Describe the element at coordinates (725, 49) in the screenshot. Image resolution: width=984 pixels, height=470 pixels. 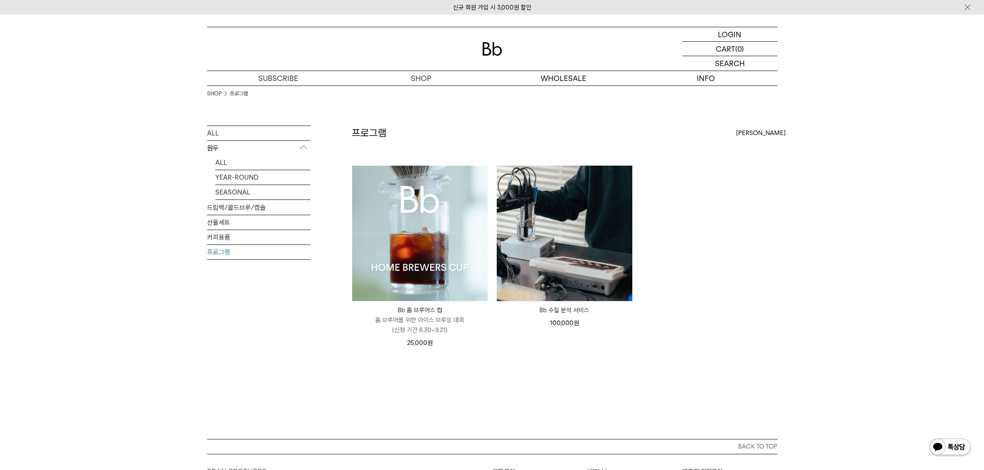
I see `p: CART` at that location.